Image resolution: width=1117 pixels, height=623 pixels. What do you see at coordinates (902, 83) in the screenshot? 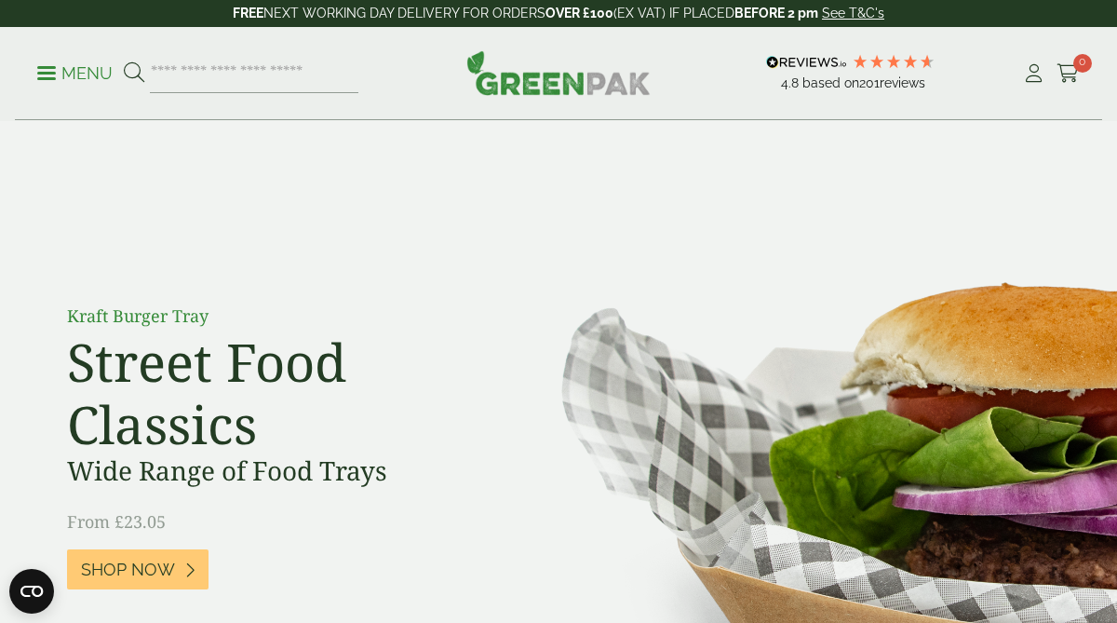
I see `span: reviews` at bounding box center [902, 83].